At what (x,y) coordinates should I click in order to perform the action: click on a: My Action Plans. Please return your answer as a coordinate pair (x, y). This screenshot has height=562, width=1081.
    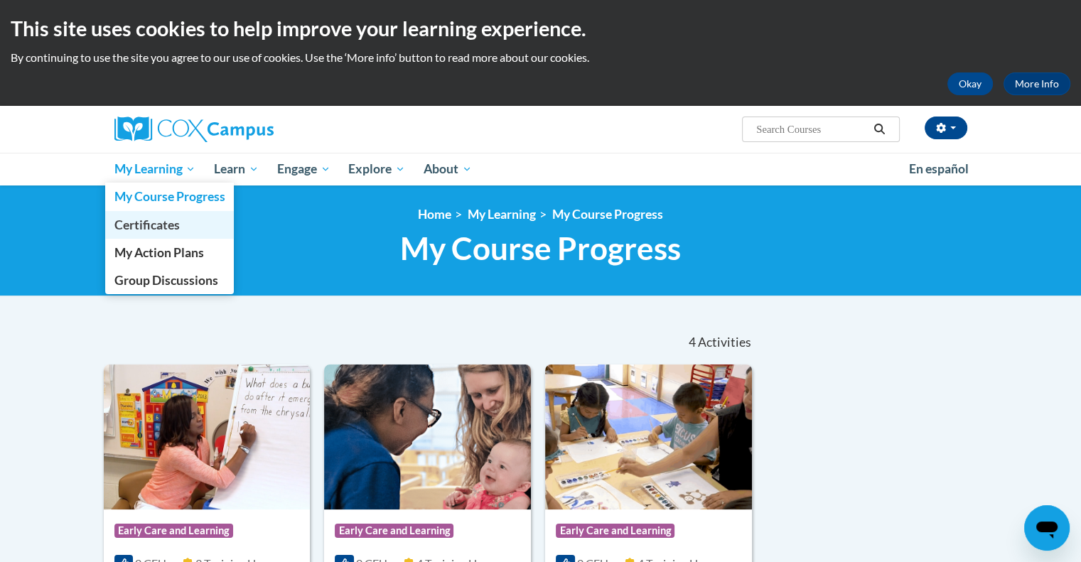
    Looking at the image, I should click on (170, 252).